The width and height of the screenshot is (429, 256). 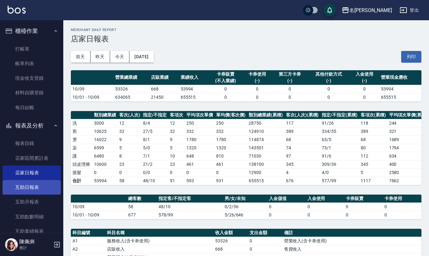 What do you see at coordinates (190, 215) in the screenshot?
I see `td: 578/99` at bounding box center [190, 215].